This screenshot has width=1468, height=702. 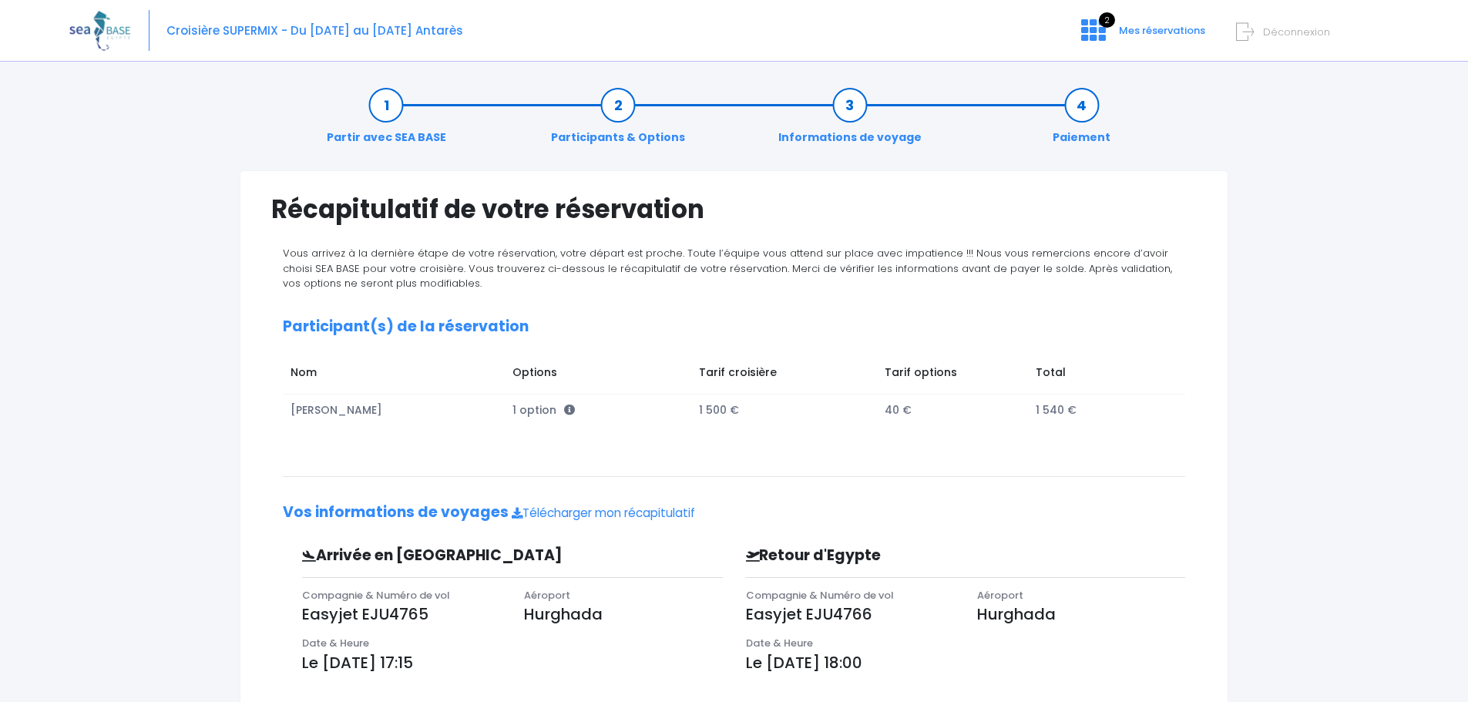 I want to click on p: Easyjet EJU4765, so click(x=402, y=614).